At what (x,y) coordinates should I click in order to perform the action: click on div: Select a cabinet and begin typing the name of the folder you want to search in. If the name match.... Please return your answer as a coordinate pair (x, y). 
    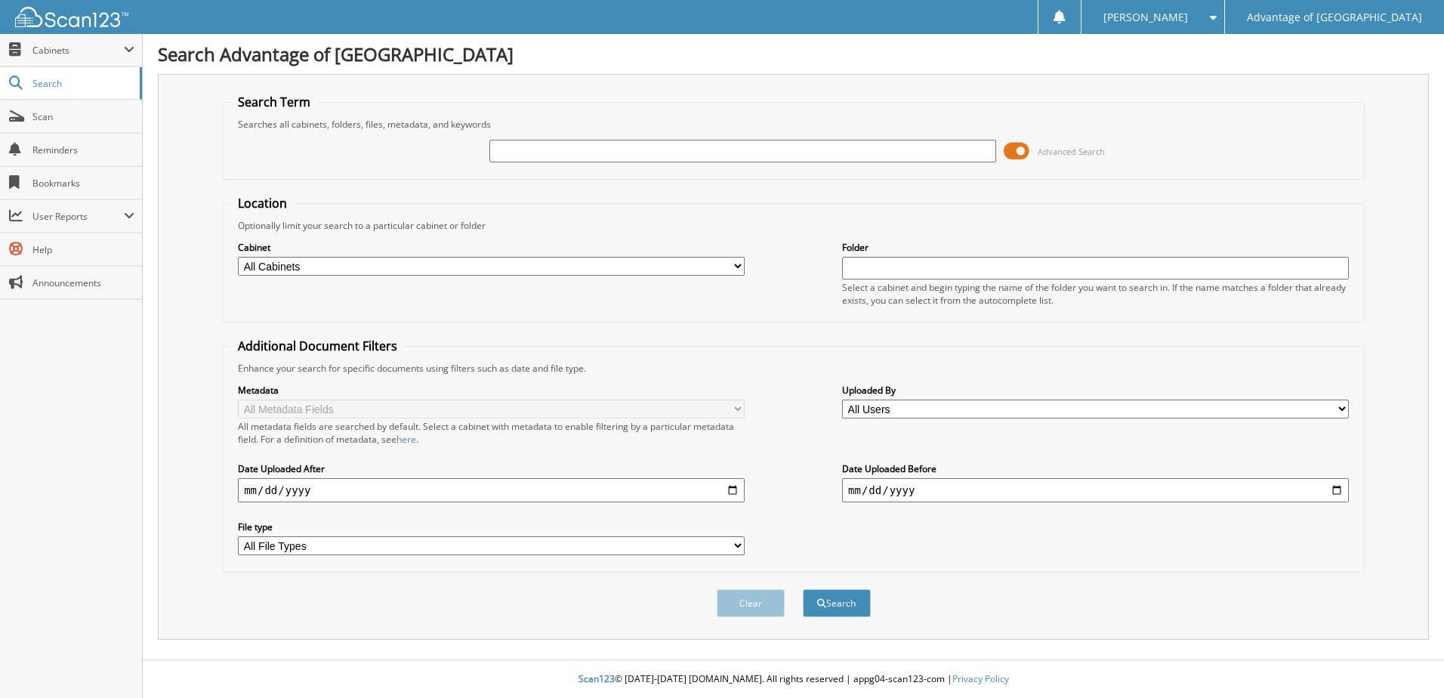
    Looking at the image, I should click on (1095, 294).